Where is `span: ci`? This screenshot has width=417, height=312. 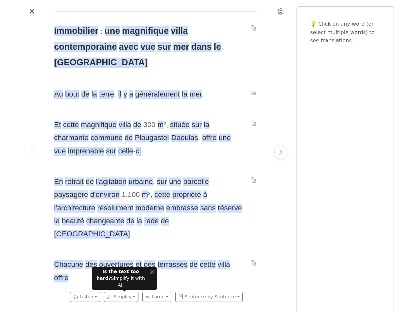 span: ci is located at coordinates (138, 151).